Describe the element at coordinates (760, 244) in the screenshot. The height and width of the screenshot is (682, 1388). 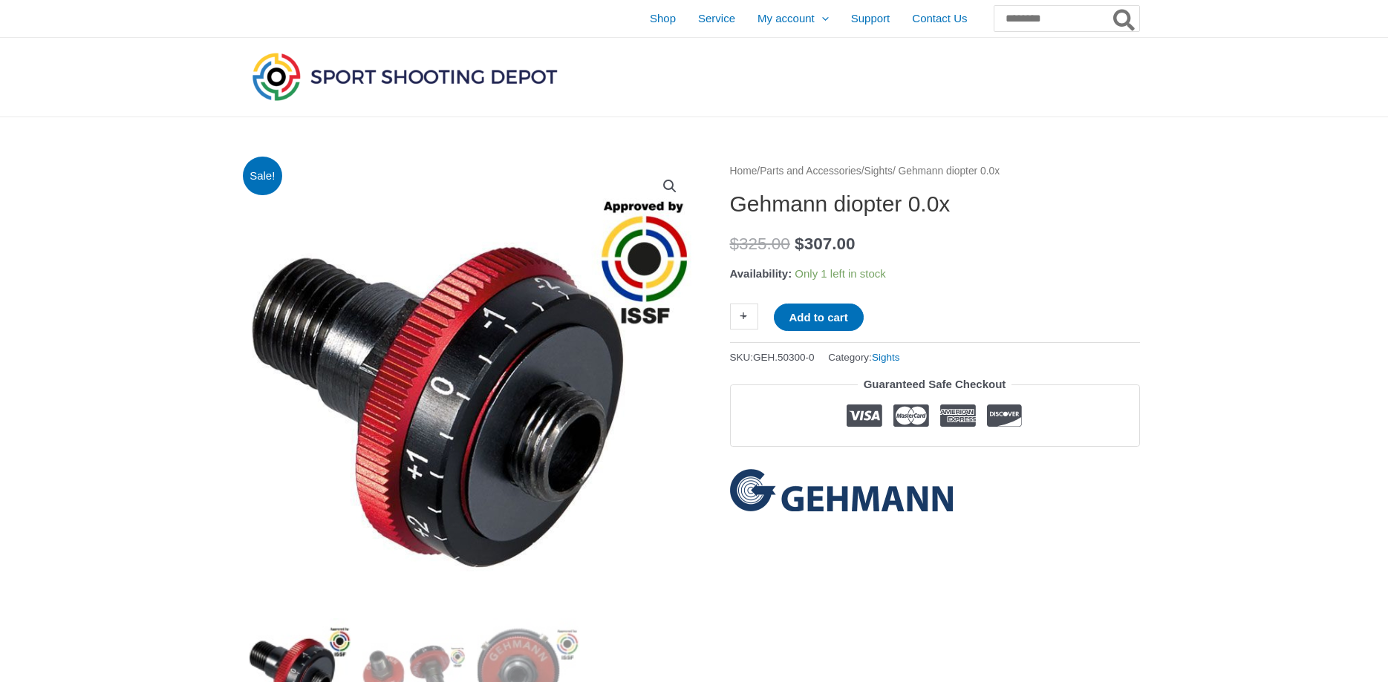
I see `bdi: 325.00` at that location.